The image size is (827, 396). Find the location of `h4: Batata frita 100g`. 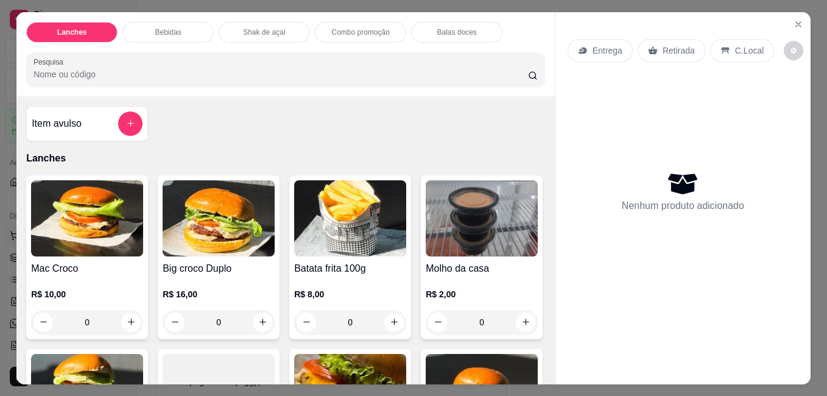

h4: Batata frita 100g is located at coordinates (350, 269).